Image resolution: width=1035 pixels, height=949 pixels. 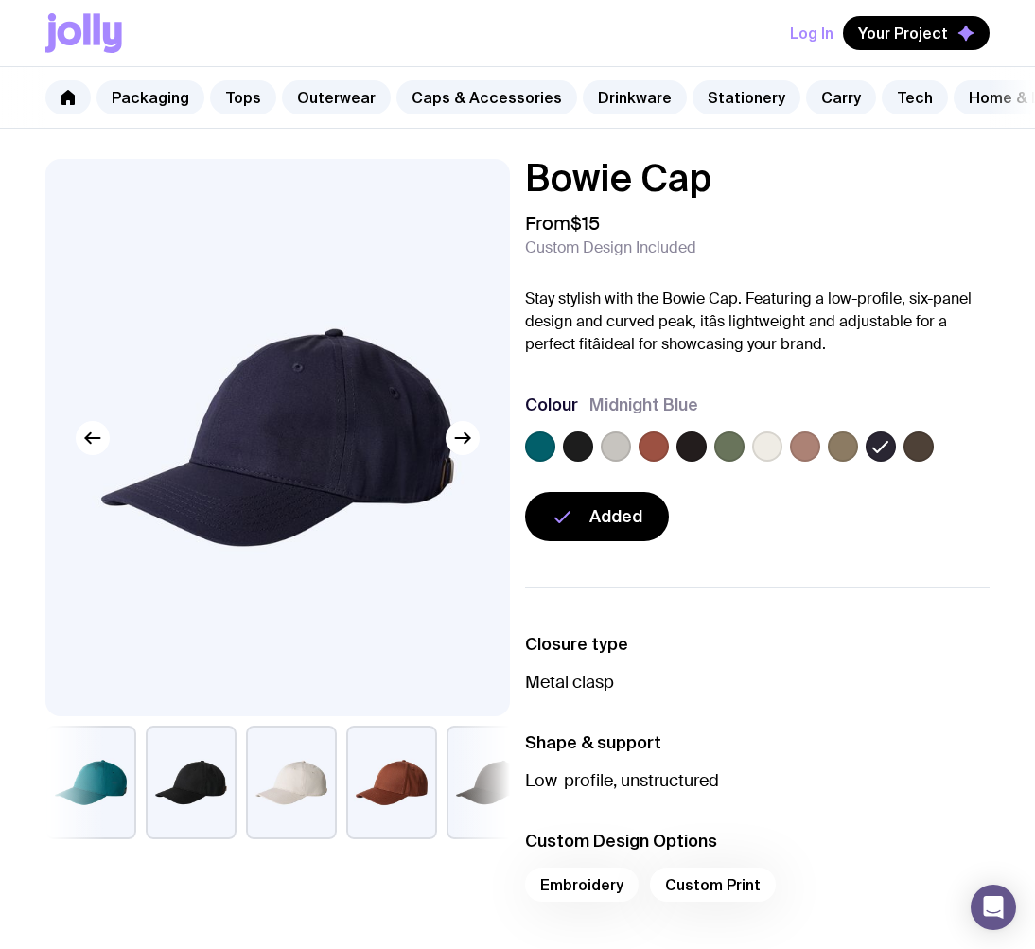 I want to click on a: Stationery, so click(x=747, y=97).